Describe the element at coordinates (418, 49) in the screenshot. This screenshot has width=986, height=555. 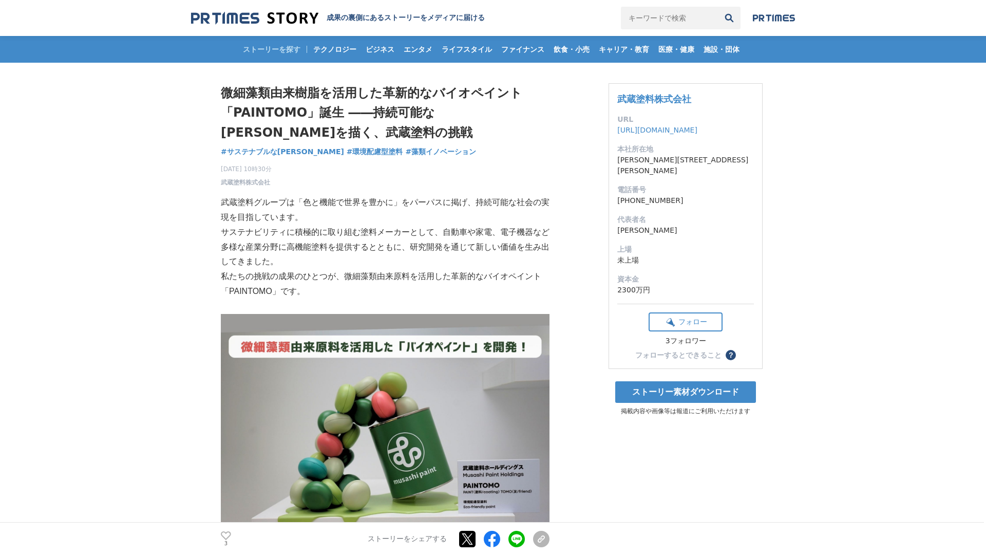
I see `span: エンタメ` at that location.